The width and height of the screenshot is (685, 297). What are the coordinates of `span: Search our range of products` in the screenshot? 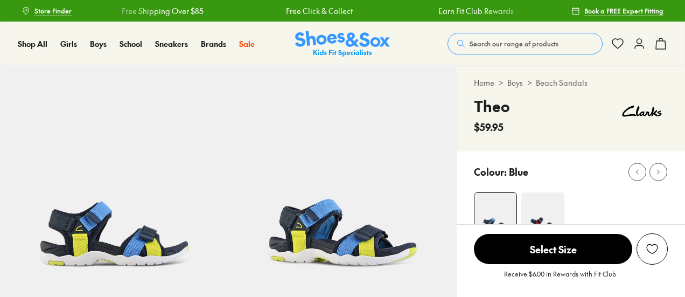 It's located at (514, 44).